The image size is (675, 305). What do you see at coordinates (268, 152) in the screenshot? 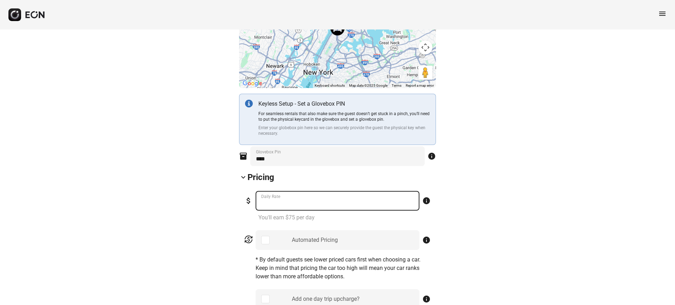
I see `label: Glovebox Pin` at bounding box center [268, 152].